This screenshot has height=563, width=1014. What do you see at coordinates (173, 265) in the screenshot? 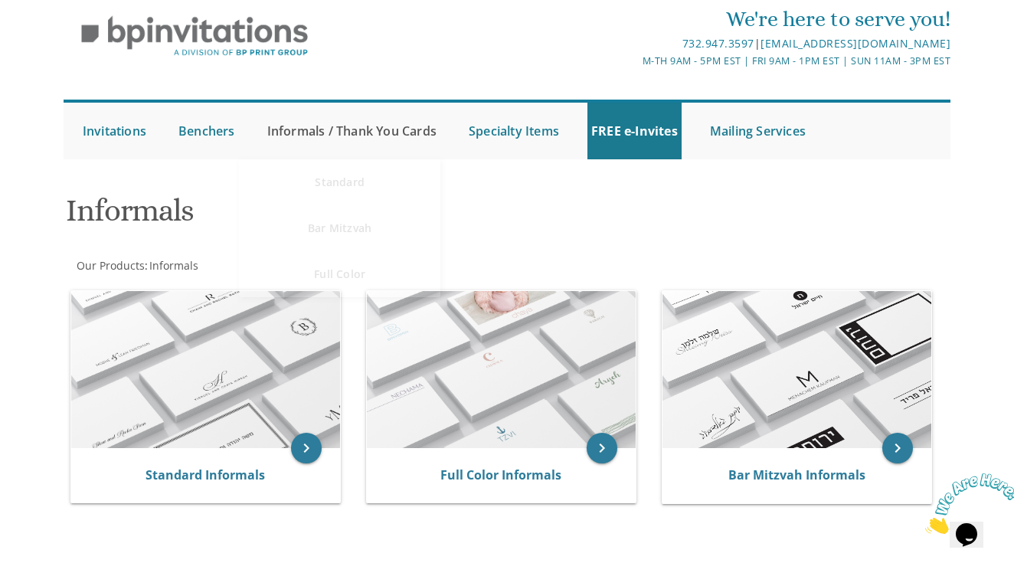
I see `a: Informals` at bounding box center [173, 265].